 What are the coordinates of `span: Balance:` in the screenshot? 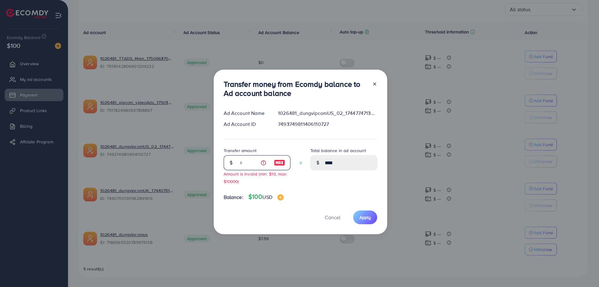 It's located at (233, 197).